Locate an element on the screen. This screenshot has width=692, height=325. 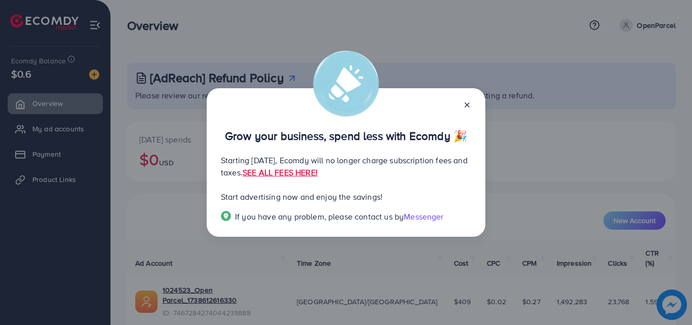
span: If you have any problem, please contact us by is located at coordinates (319, 216).